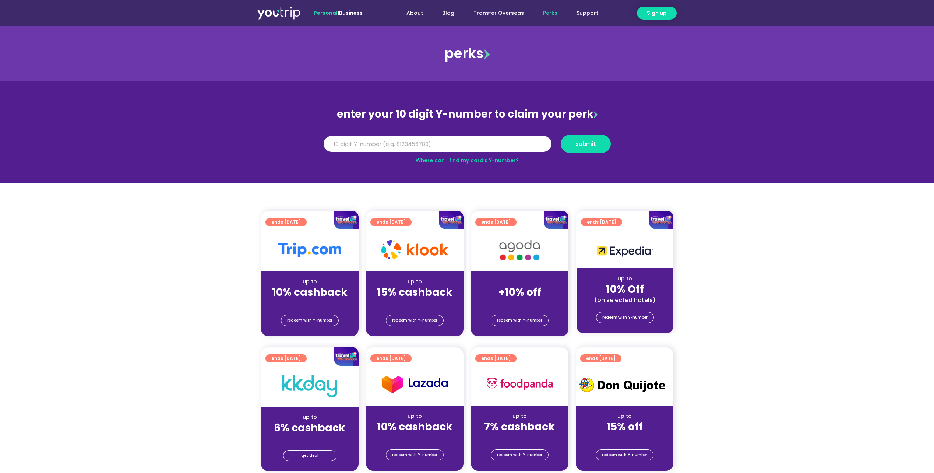 The width and height of the screenshot is (934, 473). I want to click on div: (on selected hotels), so click(625, 300).